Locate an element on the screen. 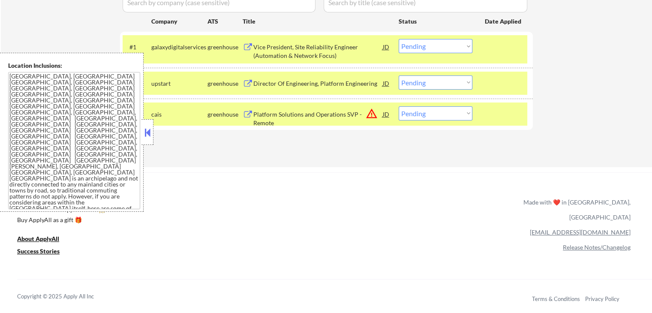  div: Copyright © 2025 Apply All Inc is located at coordinates (66, 296).